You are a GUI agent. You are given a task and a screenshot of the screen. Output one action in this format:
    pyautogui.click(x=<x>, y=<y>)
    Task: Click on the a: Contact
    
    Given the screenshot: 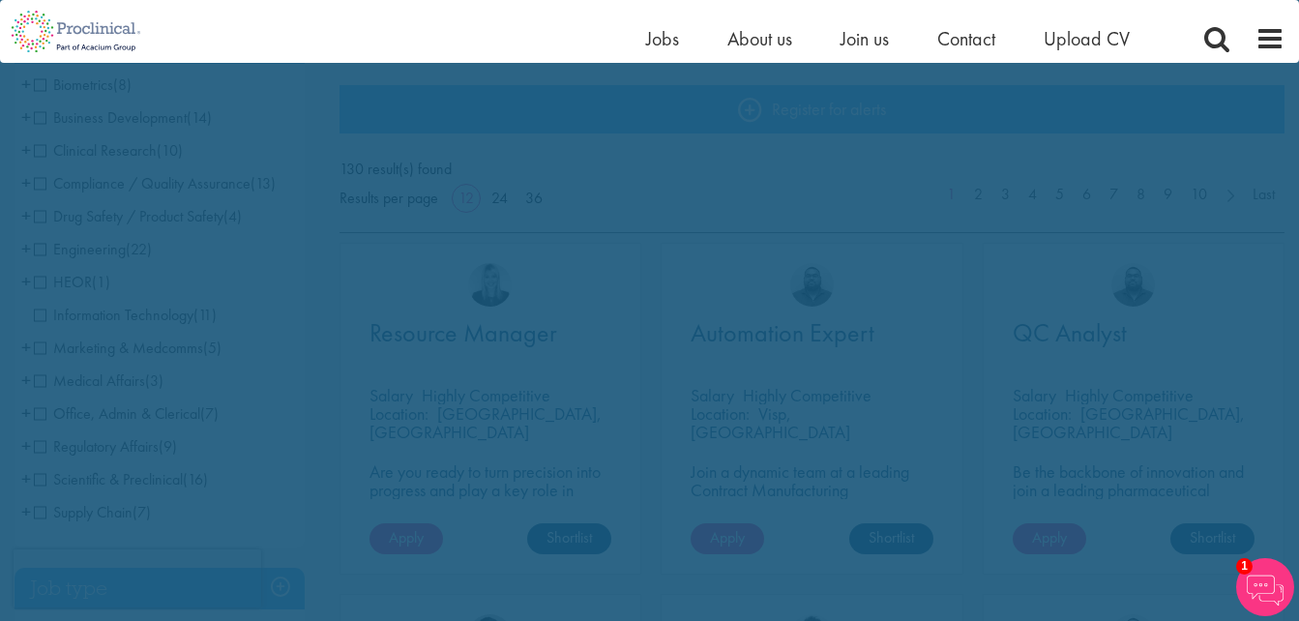 What is the action you would take?
    pyautogui.click(x=966, y=39)
    